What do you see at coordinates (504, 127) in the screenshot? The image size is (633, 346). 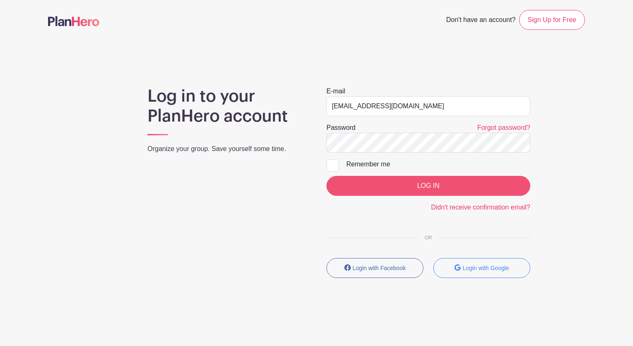 I see `a: Forgot password?` at bounding box center [504, 127].